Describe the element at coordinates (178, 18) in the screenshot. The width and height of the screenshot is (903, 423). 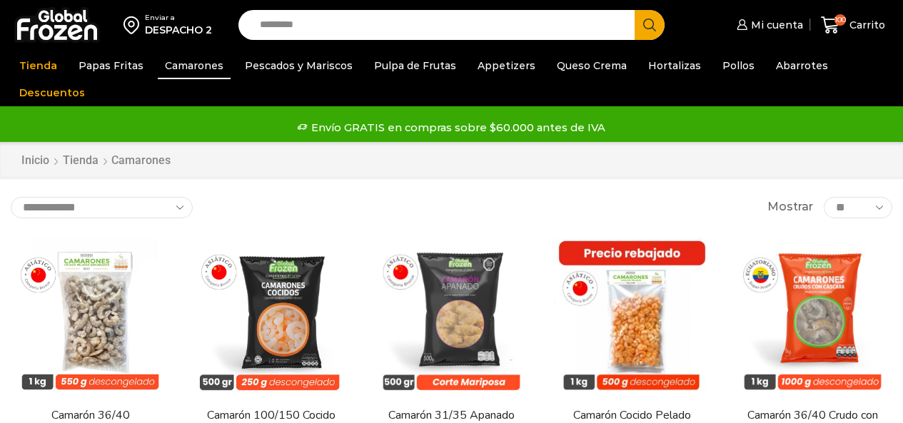
I see `div: Enviar a` at that location.